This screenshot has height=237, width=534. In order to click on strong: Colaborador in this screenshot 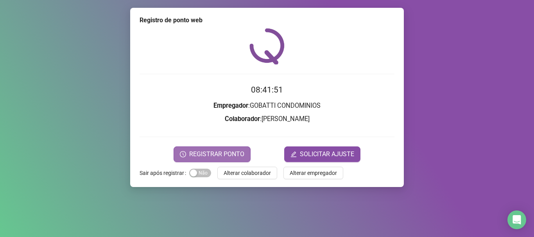, I will do `click(242, 119)`.